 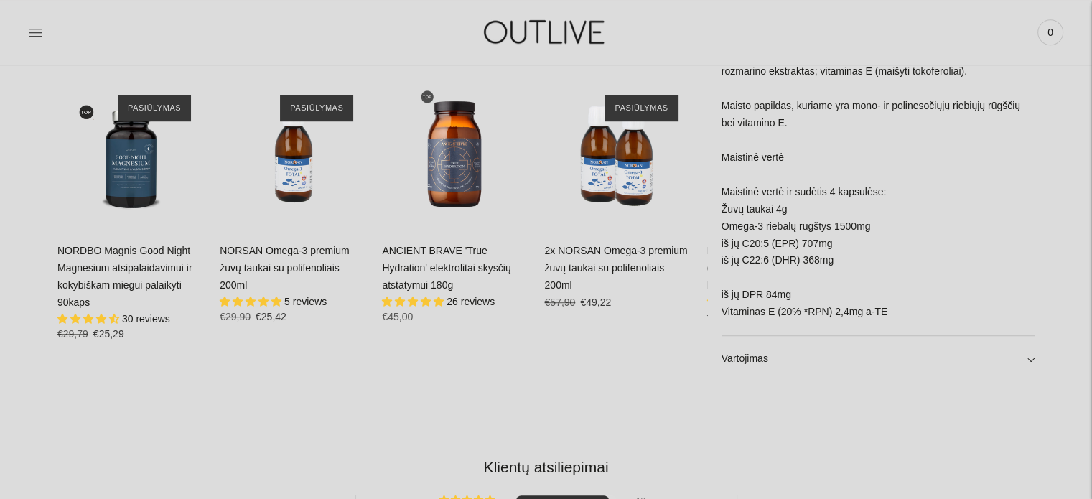 I want to click on span: €25,29, so click(x=108, y=334).